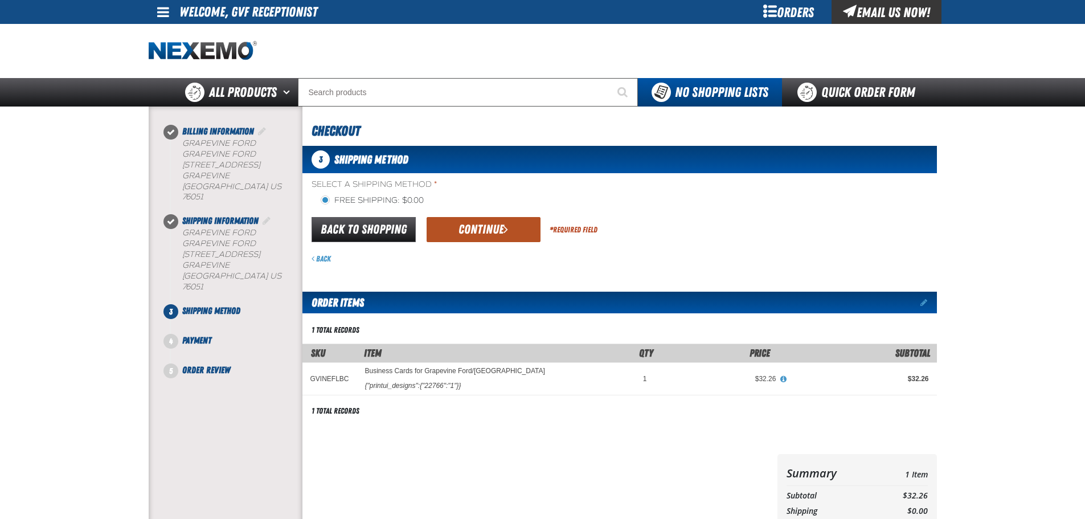  What do you see at coordinates (171, 341) in the screenshot?
I see `span: 4` at bounding box center [171, 341].